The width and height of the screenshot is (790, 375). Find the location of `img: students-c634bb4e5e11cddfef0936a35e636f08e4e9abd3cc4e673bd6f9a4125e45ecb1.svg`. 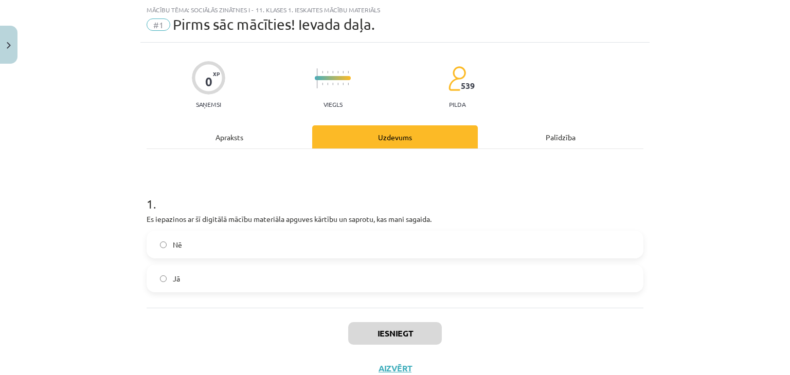

img: students-c634bb4e5e11cddfef0936a35e636f08e4e9abd3cc4e673bd6f9a4125e45ecb1.svg is located at coordinates (457, 79).